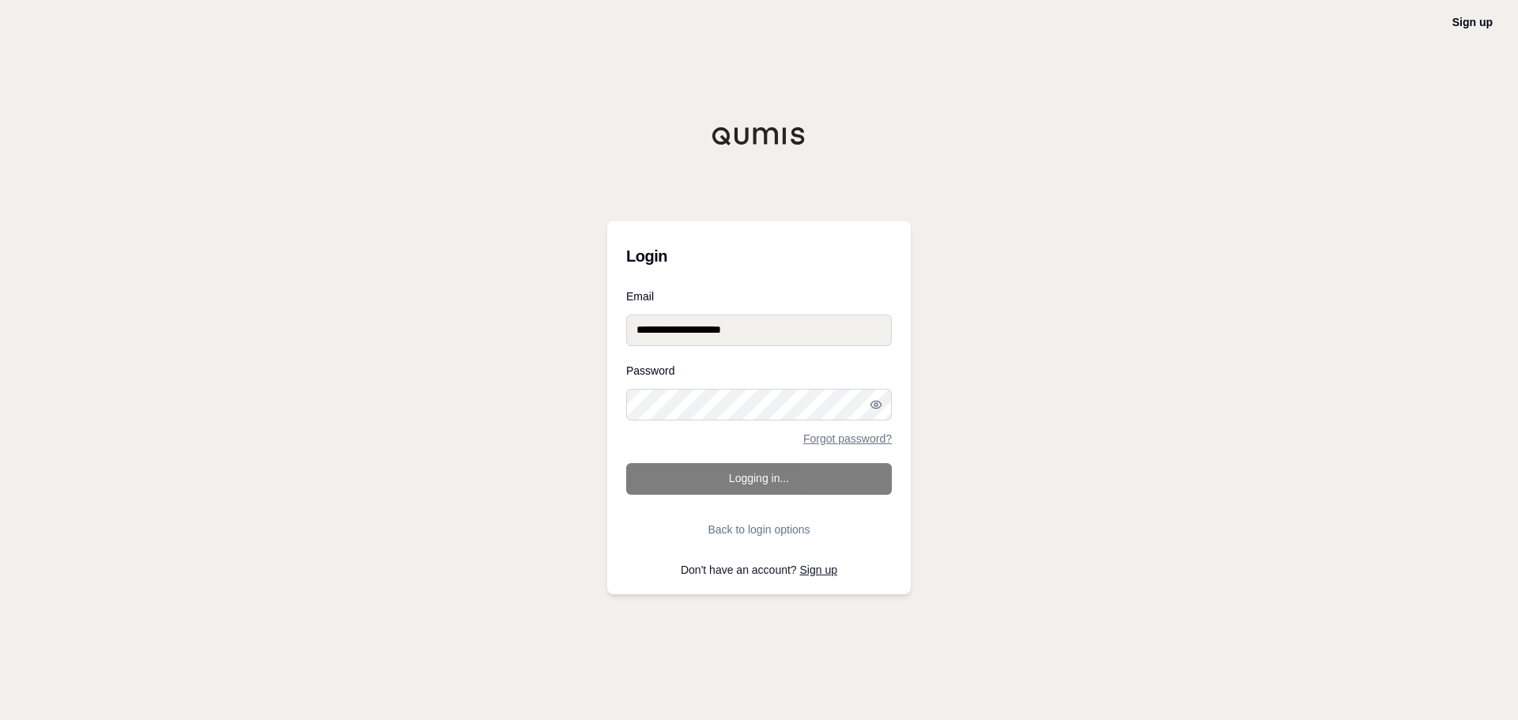 The height and width of the screenshot is (720, 1518). Describe the element at coordinates (759, 296) in the screenshot. I see `label: Email` at that location.